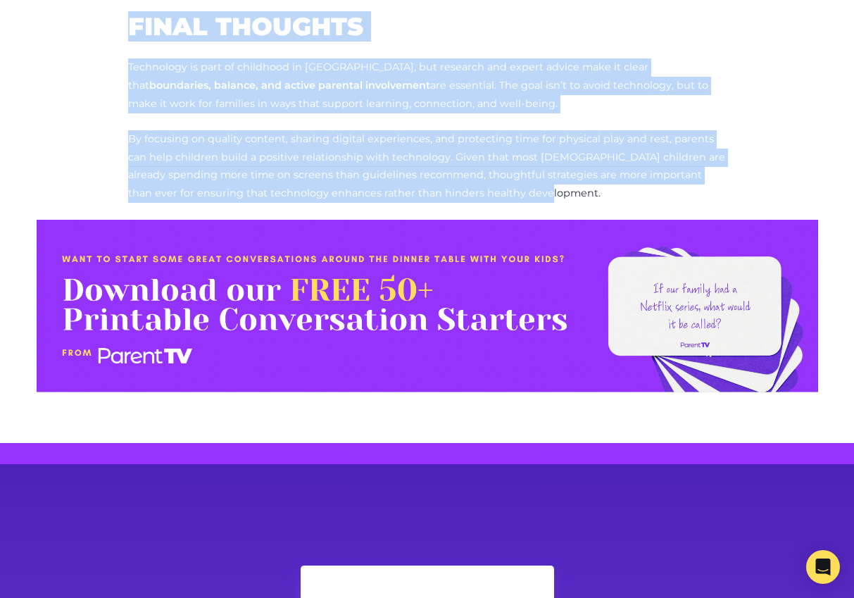 The image size is (854, 598). Describe the element at coordinates (289, 85) in the screenshot. I see `strong: boundaries, balance, and active parental involvement` at that location.